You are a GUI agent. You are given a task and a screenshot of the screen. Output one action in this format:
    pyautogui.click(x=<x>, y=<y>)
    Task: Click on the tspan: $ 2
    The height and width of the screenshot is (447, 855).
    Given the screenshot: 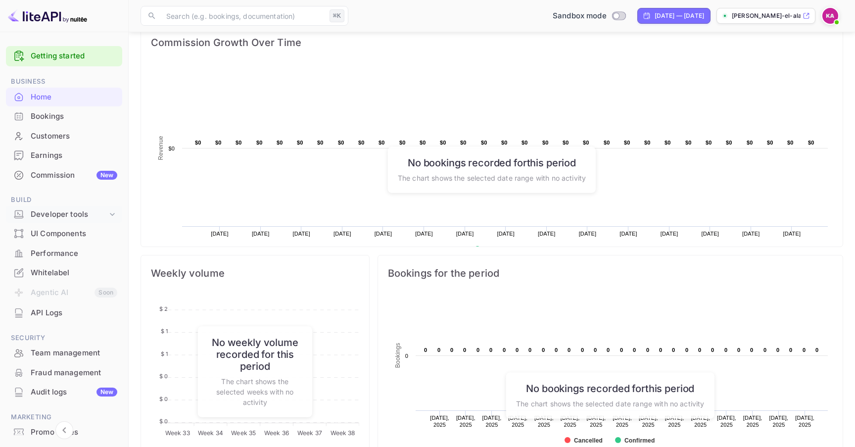 What is the action you would take?
    pyautogui.click(x=163, y=309)
    